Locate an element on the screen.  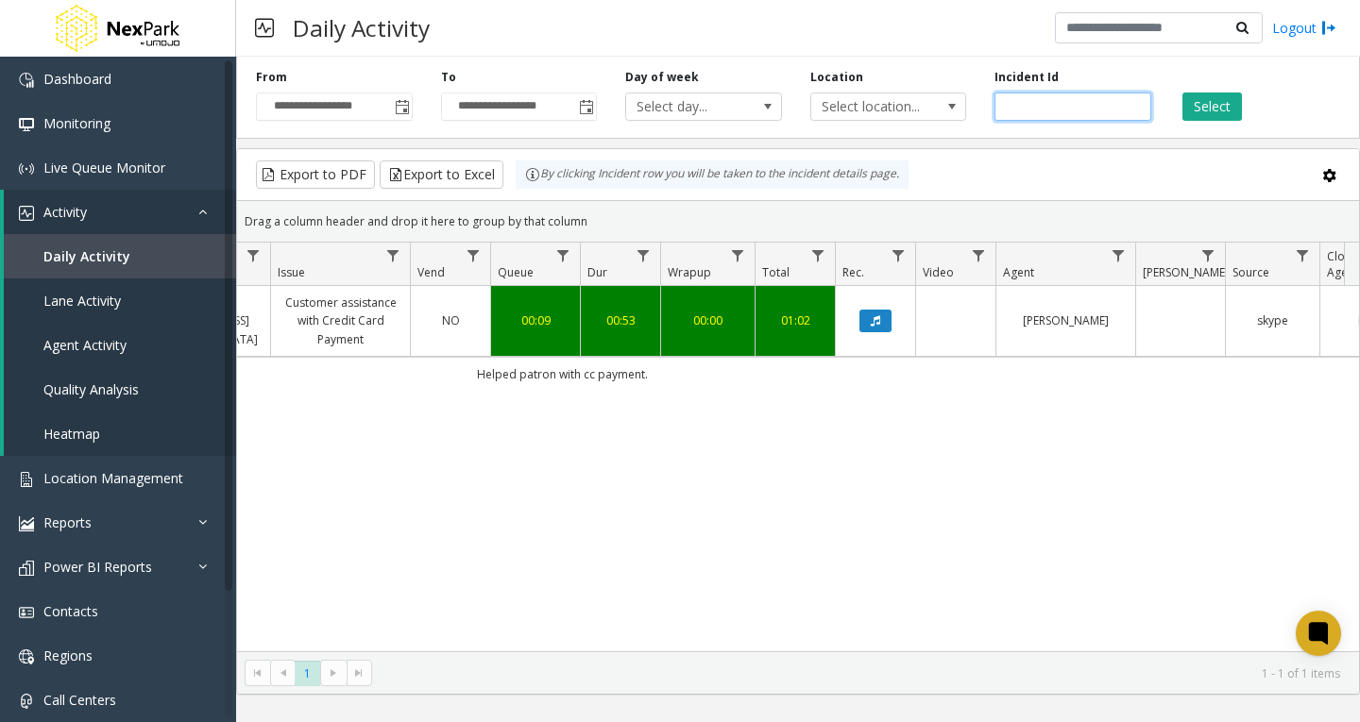
span: Select location... is located at coordinates (873, 107).